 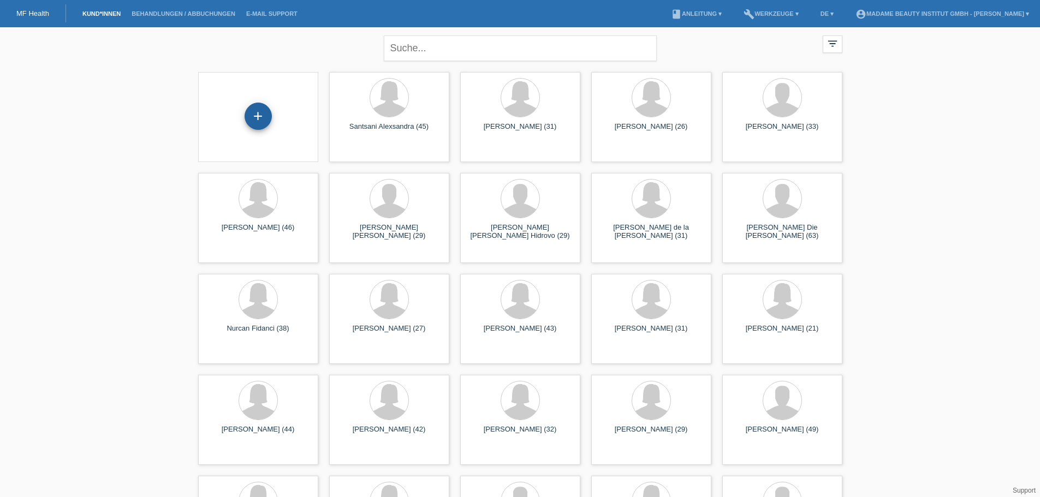 What do you see at coordinates (749, 14) in the screenshot?
I see `i: build` at bounding box center [749, 14].